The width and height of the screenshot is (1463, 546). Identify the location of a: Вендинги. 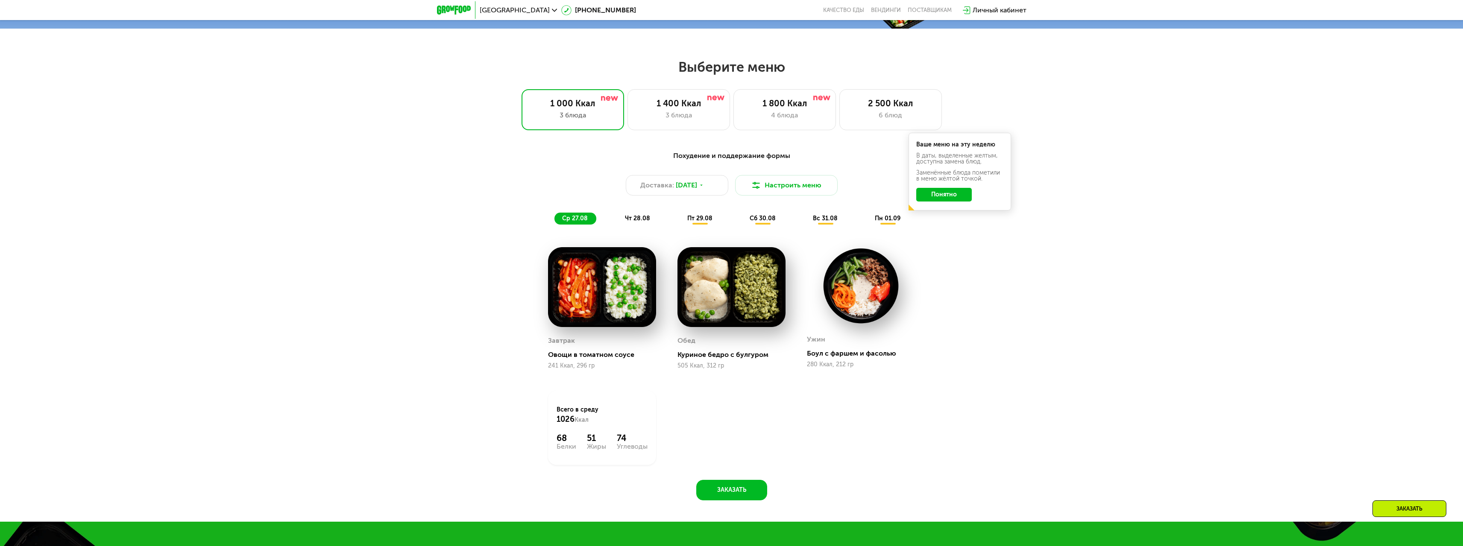
(886, 10).